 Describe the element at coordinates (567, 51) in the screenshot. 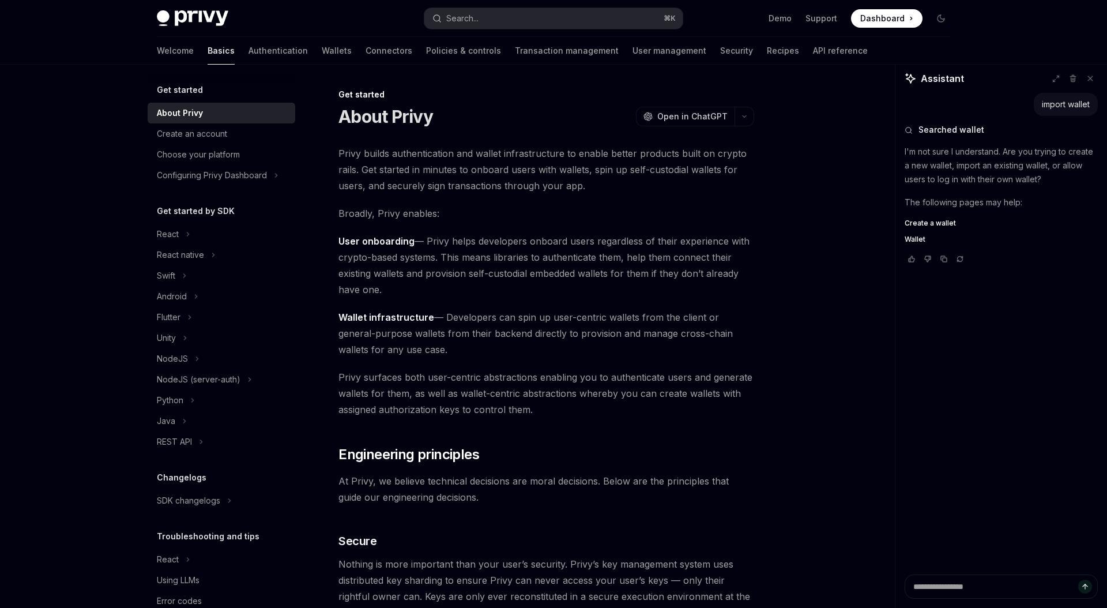

I see `a: Transaction management` at that location.